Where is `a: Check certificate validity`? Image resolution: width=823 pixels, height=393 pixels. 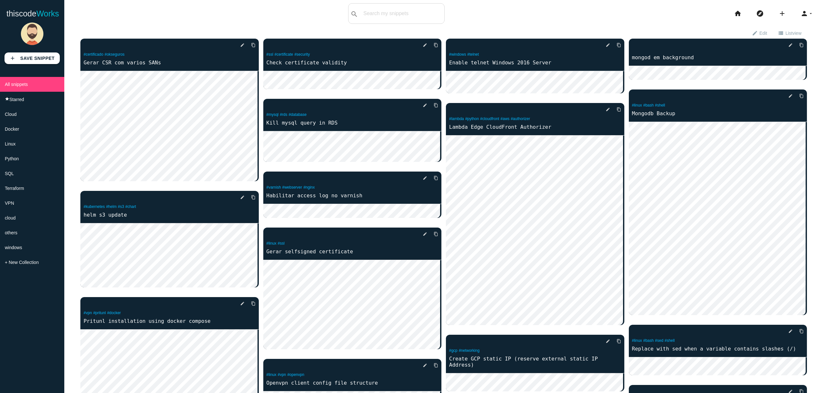 a: Check certificate validity is located at coordinates (352, 62).